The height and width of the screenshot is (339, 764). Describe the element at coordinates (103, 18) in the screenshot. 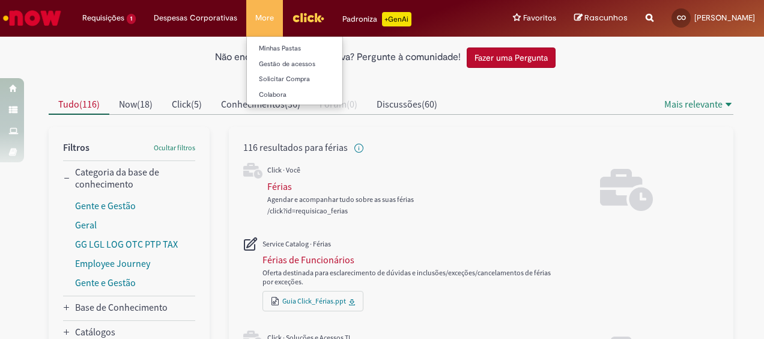

I see `span: Requisições` at that location.